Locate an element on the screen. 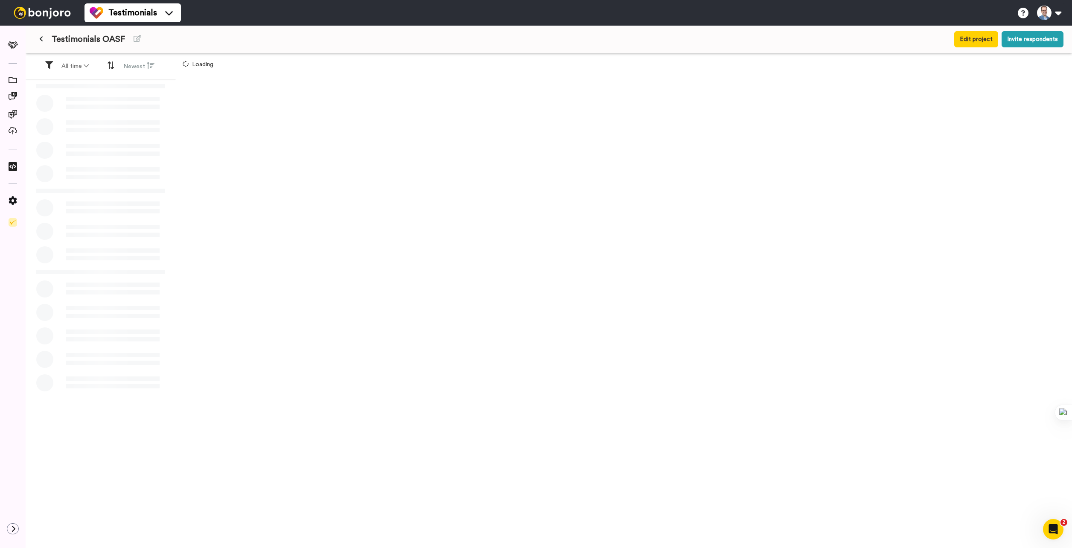 The height and width of the screenshot is (548, 1072). button: Edit project is located at coordinates (976, 39).